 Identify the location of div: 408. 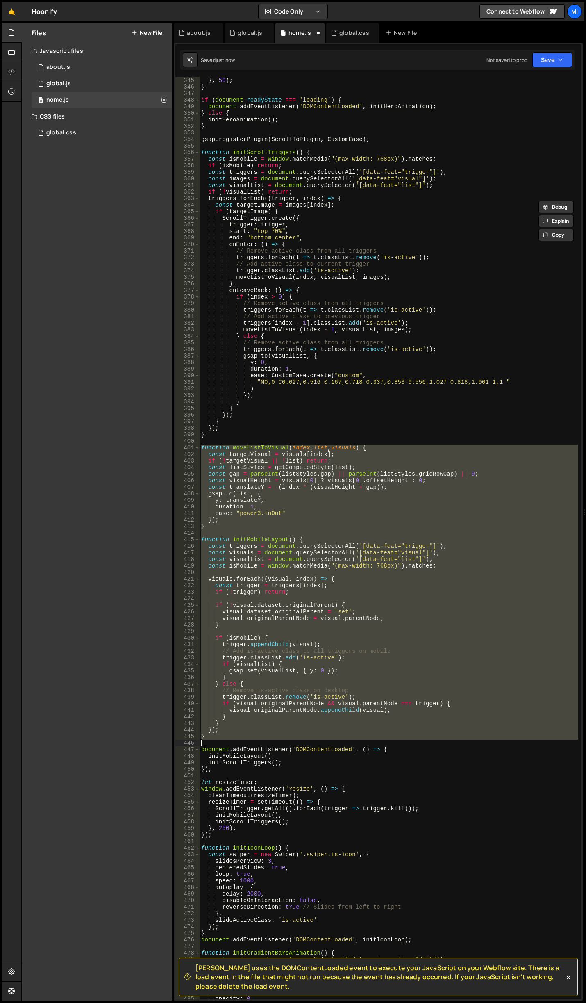
(187, 494).